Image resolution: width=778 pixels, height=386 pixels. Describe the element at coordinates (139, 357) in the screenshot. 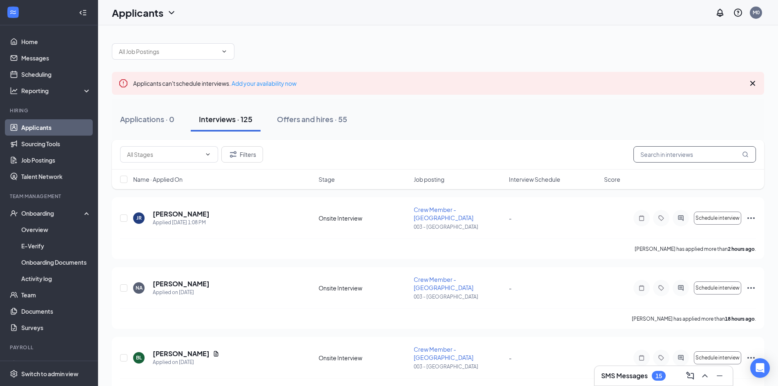

I see `div: BL` at that location.